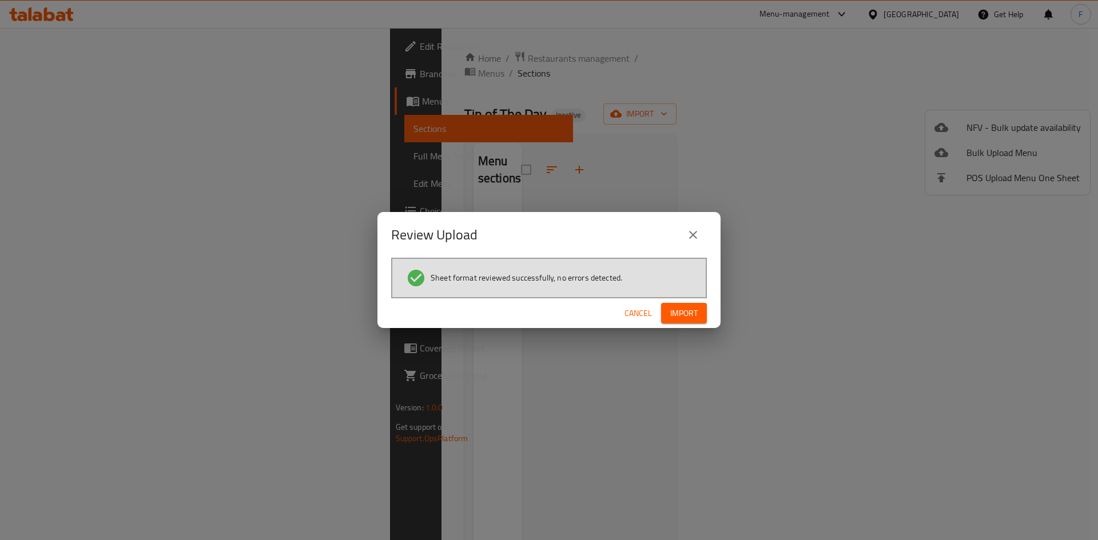 This screenshot has height=540, width=1098. What do you see at coordinates (684, 313) in the screenshot?
I see `span: Import` at bounding box center [684, 313].